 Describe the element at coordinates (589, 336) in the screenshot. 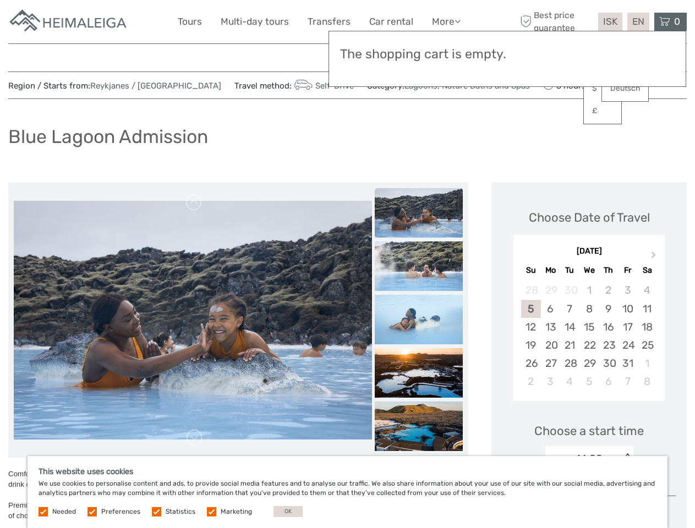

I see `div: month 2025-10` at that location.